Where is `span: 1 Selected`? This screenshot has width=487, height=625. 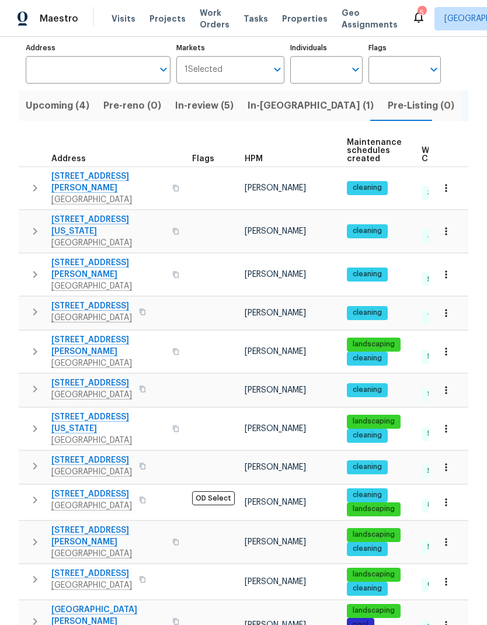
span: 1 Selected is located at coordinates (203, 70).